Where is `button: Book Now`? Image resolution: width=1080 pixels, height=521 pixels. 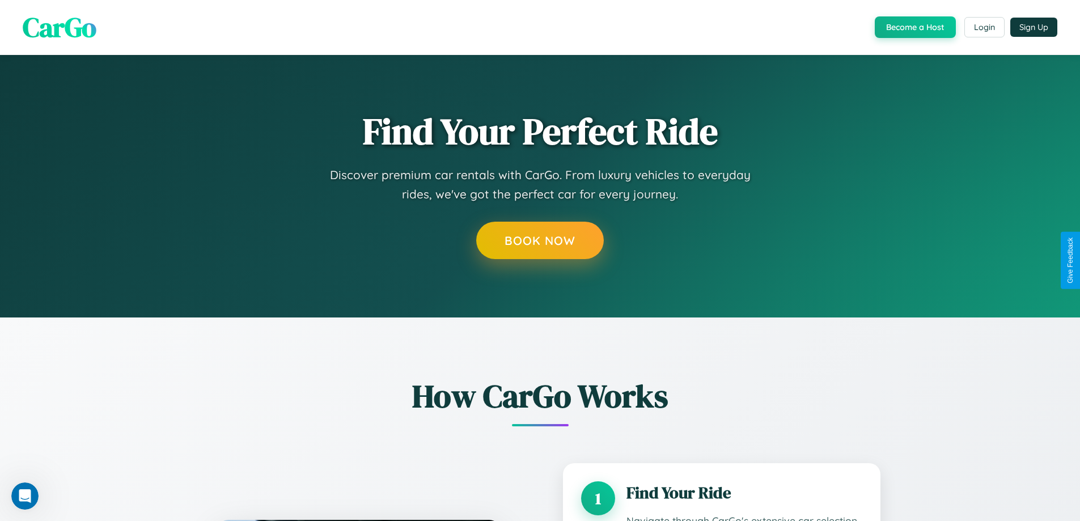 button: Book Now is located at coordinates (540, 240).